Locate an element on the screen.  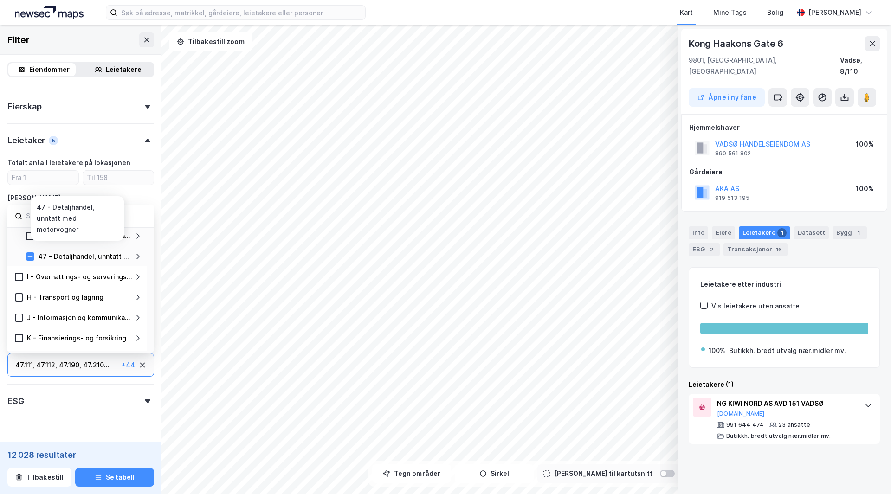
div: 5 is located at coordinates (53, 141).